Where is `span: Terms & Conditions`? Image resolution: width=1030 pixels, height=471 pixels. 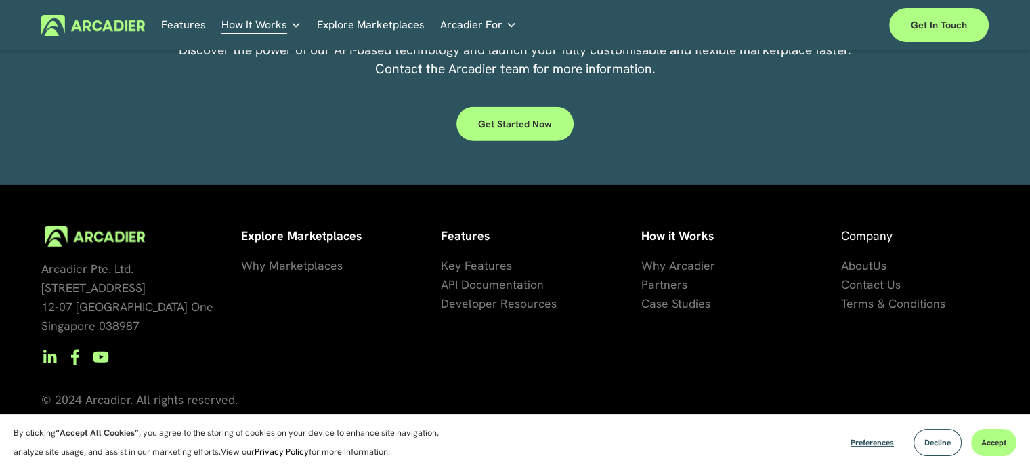 span: Terms & Conditions is located at coordinates (893, 303).